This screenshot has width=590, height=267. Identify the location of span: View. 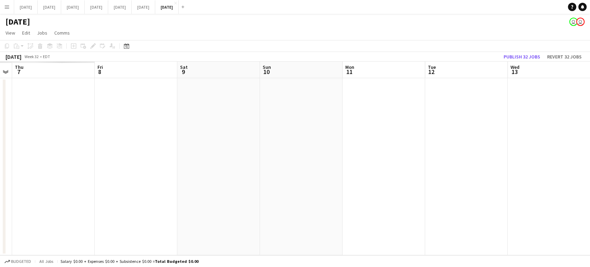
(10, 33).